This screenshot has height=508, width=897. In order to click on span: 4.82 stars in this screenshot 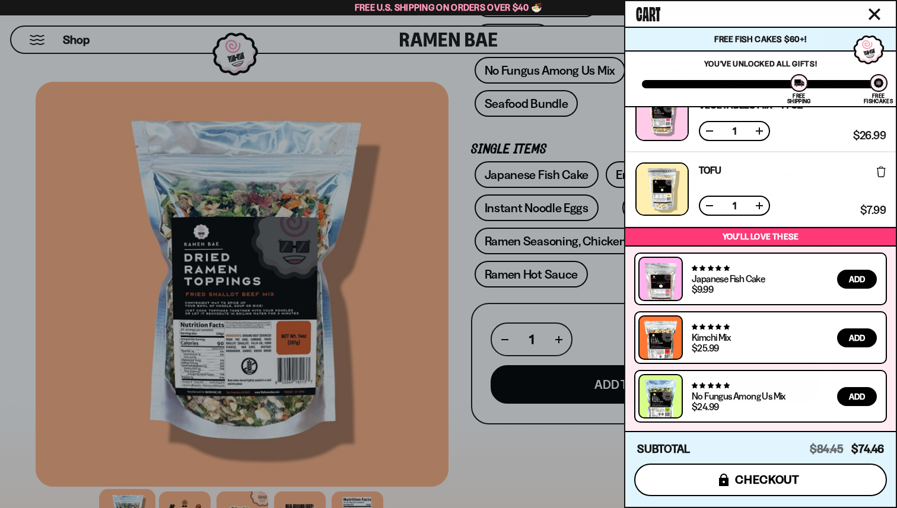, I will do `click(710, 385)`.